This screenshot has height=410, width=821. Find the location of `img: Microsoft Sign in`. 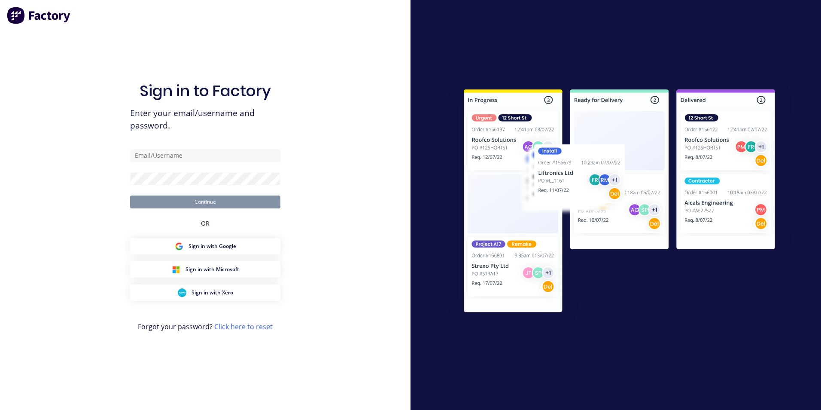

img: Microsoft Sign in is located at coordinates (176, 269).